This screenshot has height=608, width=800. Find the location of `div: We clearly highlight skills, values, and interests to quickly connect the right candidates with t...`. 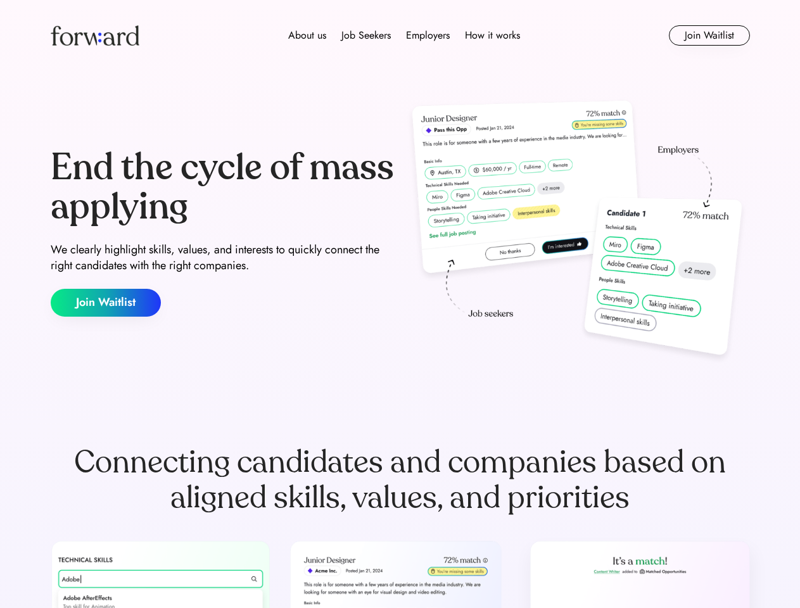

div: We clearly highlight skills, values, and interests to quickly connect the right candidates with t... is located at coordinates (223, 258).